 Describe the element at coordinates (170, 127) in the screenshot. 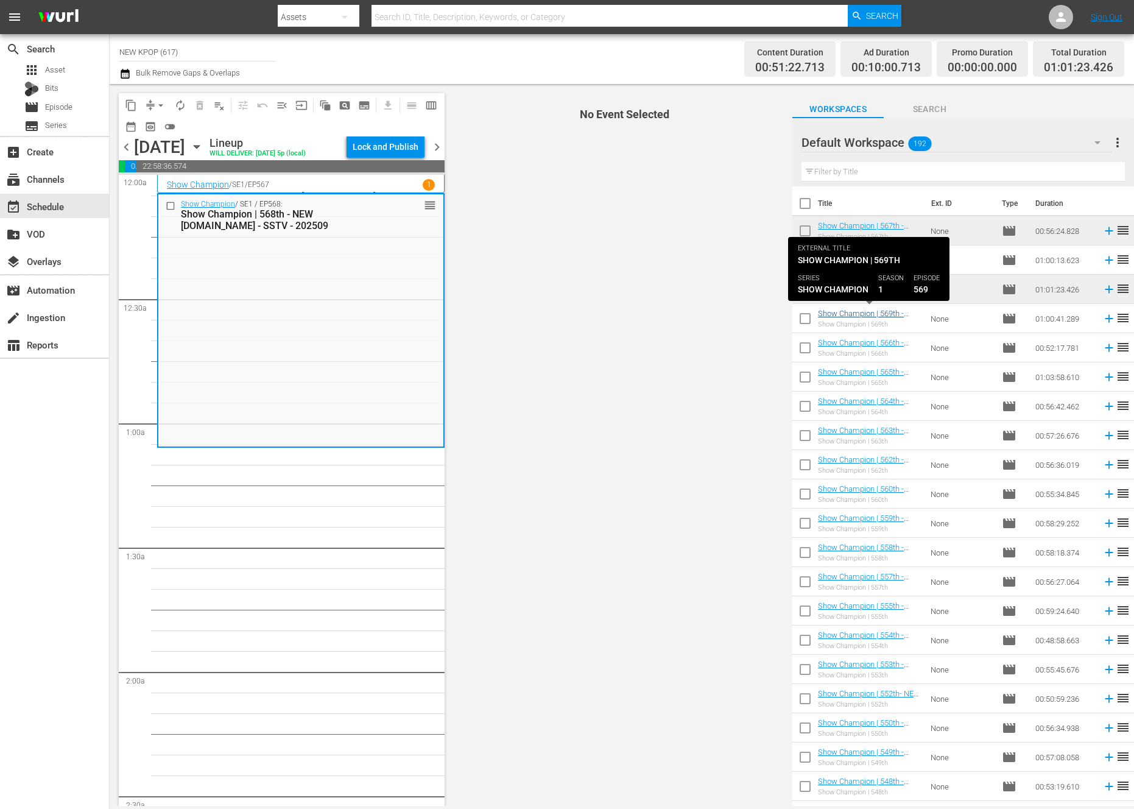

I see `span: 24 hours Lineup View is OFF` at that location.